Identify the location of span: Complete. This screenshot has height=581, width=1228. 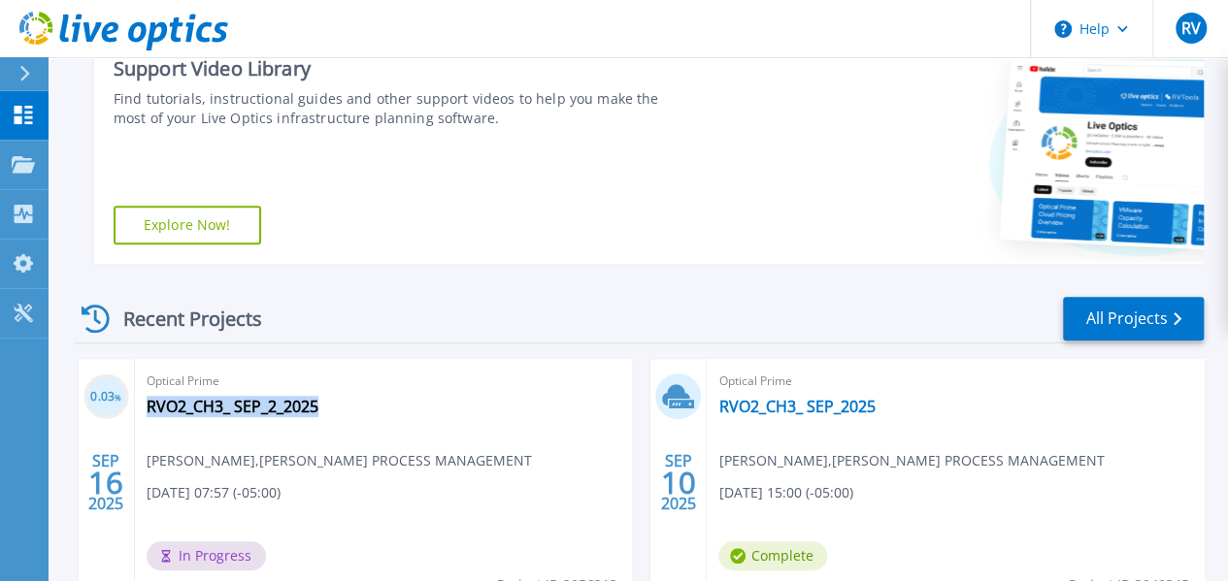
(773, 556).